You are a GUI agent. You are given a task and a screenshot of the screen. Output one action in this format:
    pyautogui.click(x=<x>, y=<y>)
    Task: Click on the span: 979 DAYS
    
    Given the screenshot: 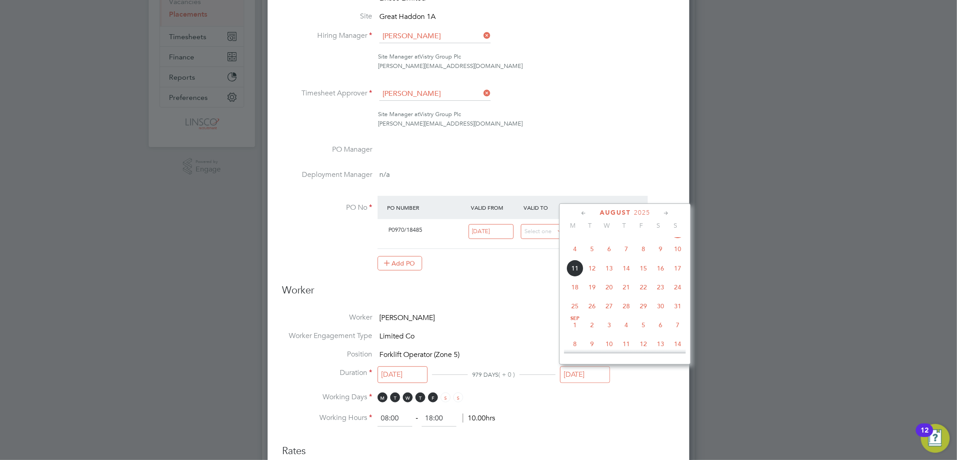 What is the action you would take?
    pyautogui.click(x=485, y=375)
    